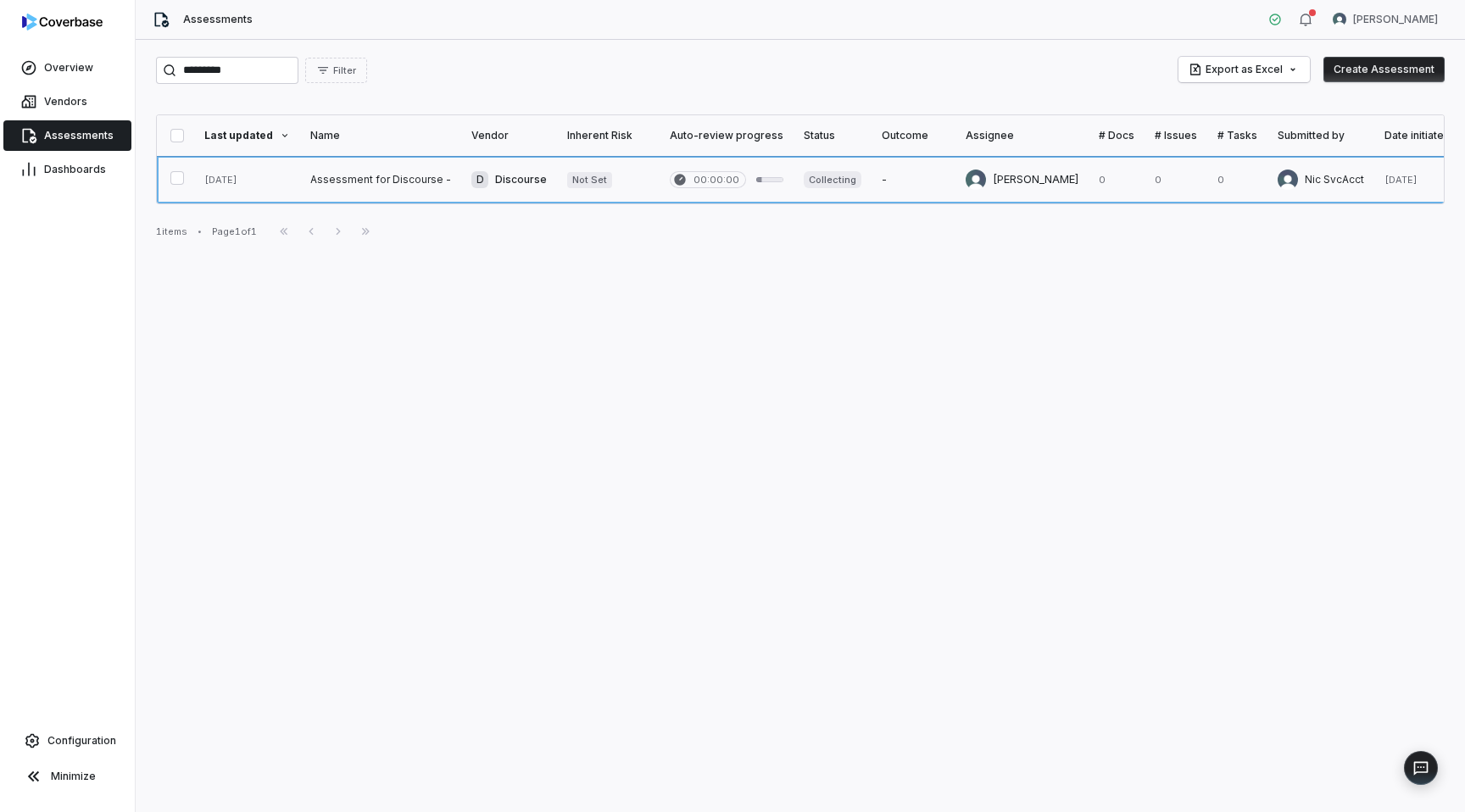 The image size is (1465, 812). Describe the element at coordinates (727, 135) in the screenshot. I see `div: Auto-review progress` at that location.